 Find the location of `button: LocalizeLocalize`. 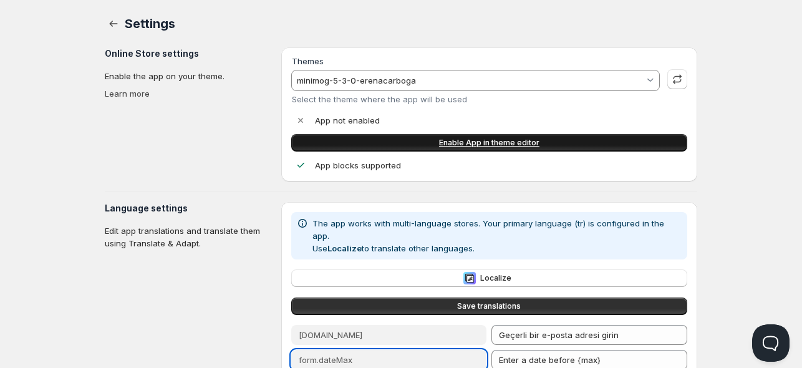

button: LocalizeLocalize is located at coordinates (489, 278).